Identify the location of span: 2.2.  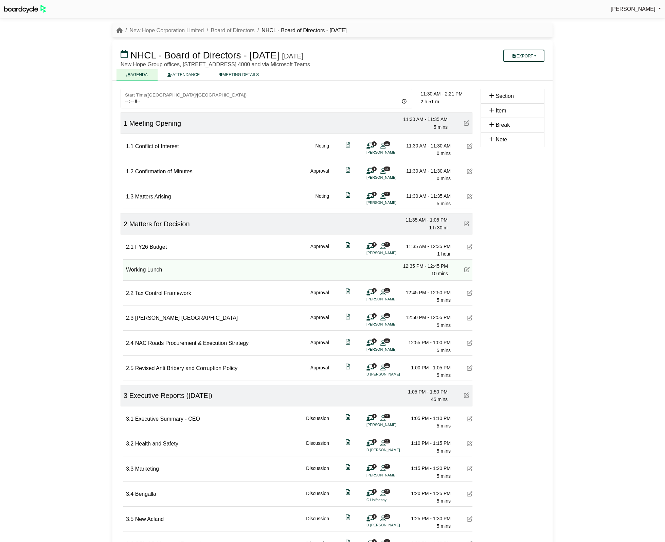
(130, 293).